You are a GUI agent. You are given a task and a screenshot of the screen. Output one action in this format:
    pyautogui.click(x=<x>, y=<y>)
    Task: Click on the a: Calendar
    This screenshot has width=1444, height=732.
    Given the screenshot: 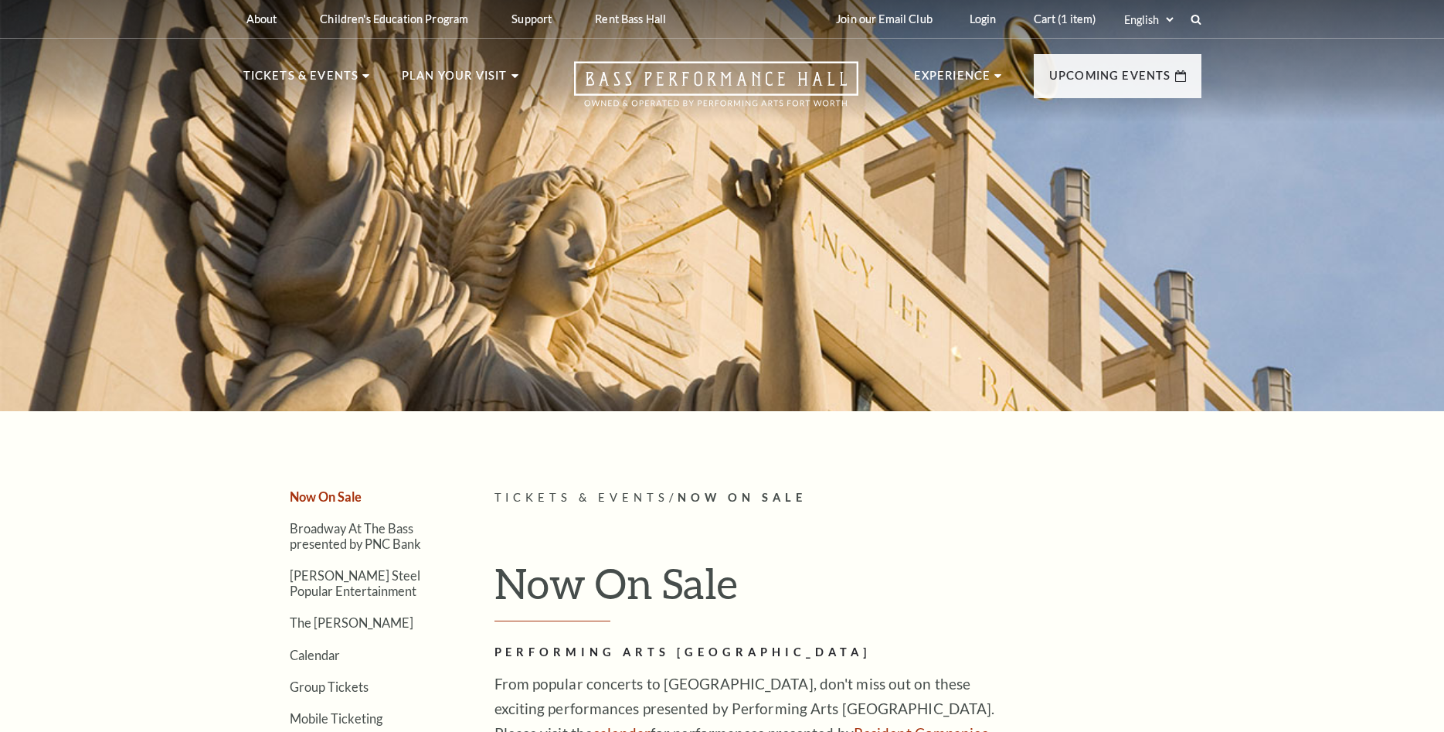 What is the action you would take?
    pyautogui.click(x=314, y=654)
    